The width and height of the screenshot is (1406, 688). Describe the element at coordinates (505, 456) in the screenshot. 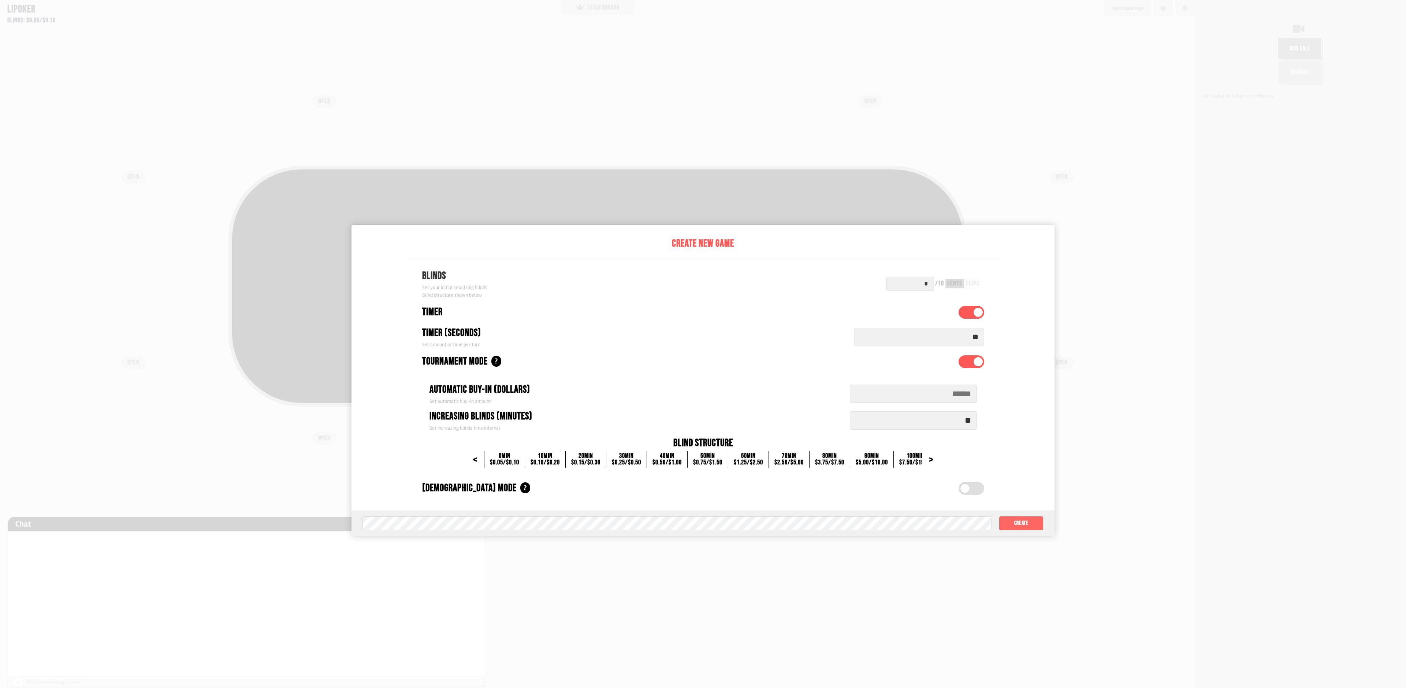

I see `div: 0 min` at that location.